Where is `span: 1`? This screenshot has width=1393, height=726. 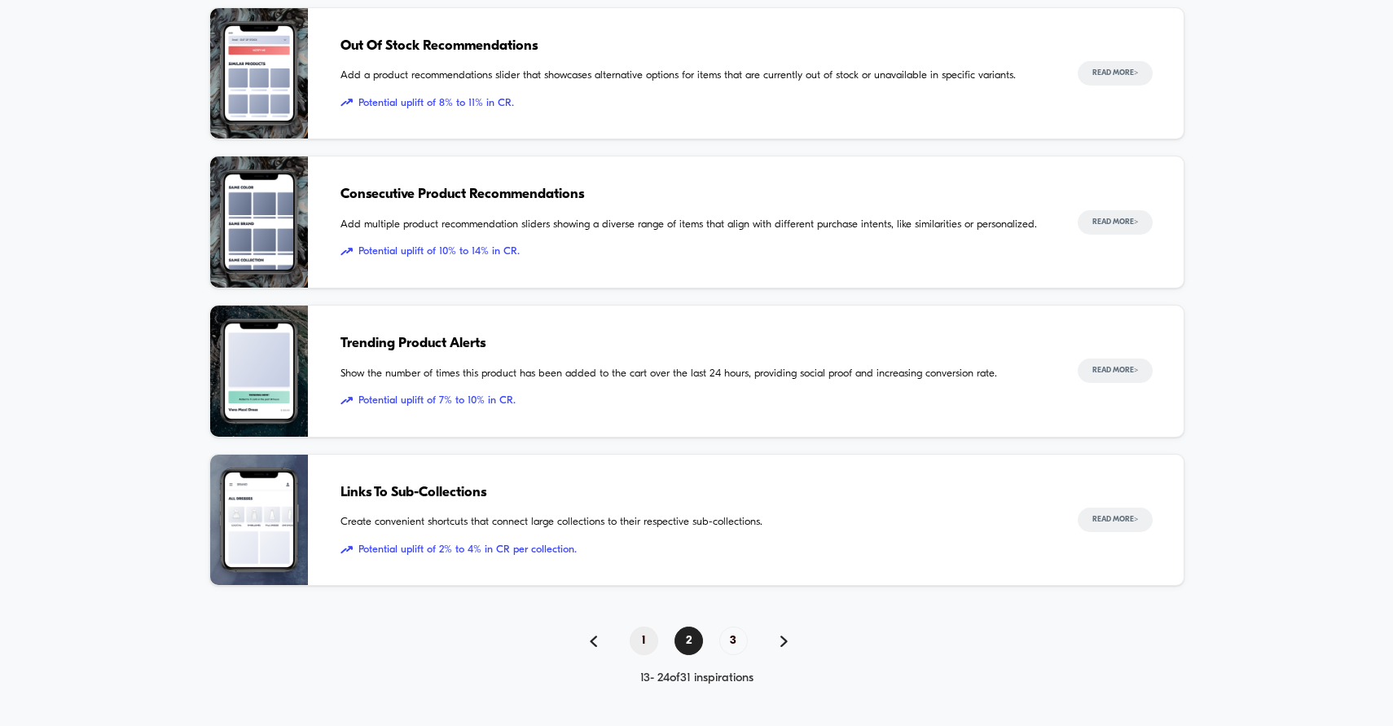 span: 1 is located at coordinates (644, 640).